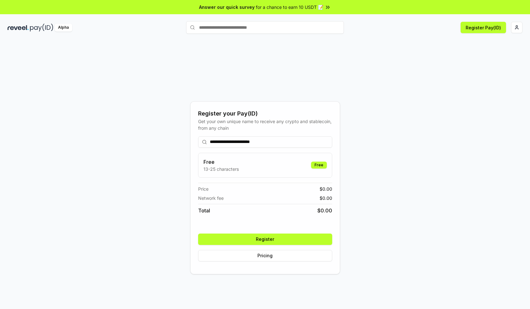  I want to click on button: Pricing, so click(265, 256).